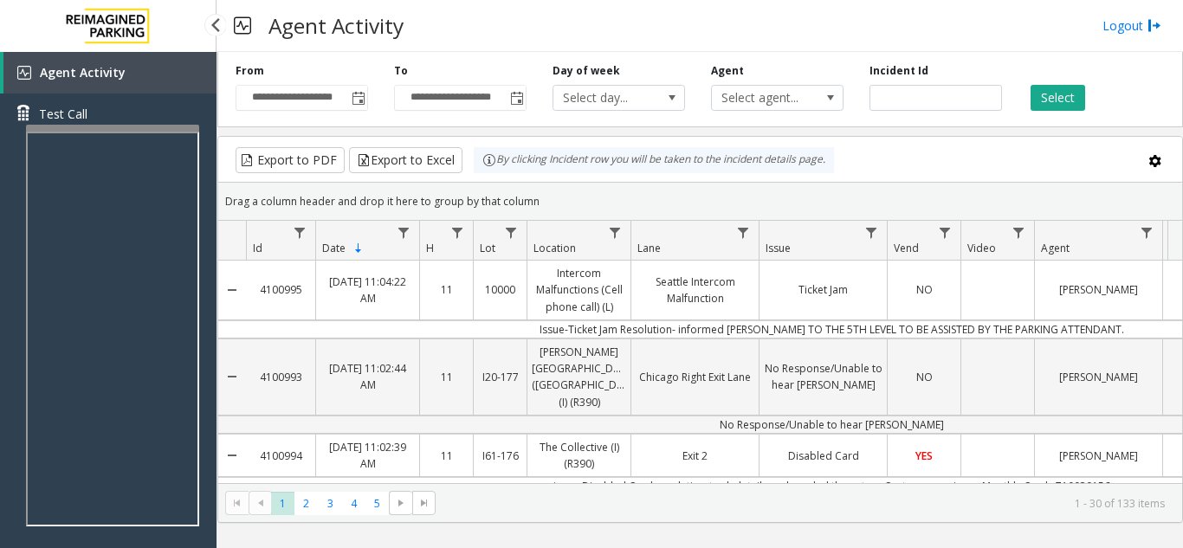  Describe the element at coordinates (823, 289) in the screenshot. I see `a: Ticket Jam` at that location.